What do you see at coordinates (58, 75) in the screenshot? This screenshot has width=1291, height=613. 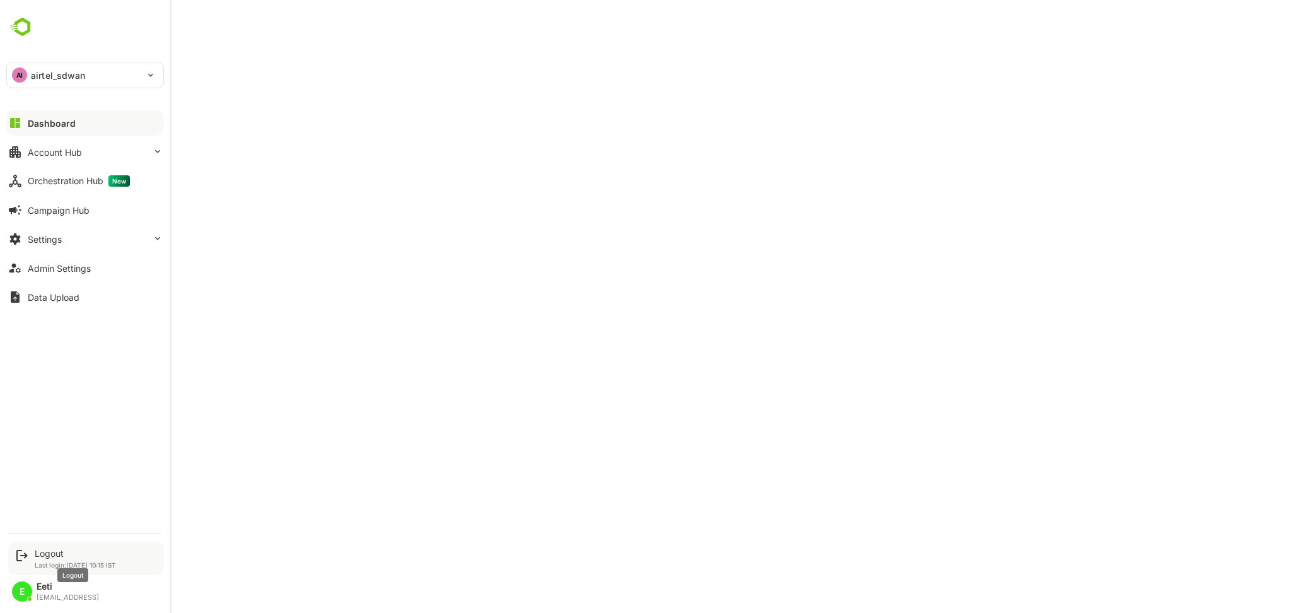 I see `p: airtel_sdwan` at bounding box center [58, 75].